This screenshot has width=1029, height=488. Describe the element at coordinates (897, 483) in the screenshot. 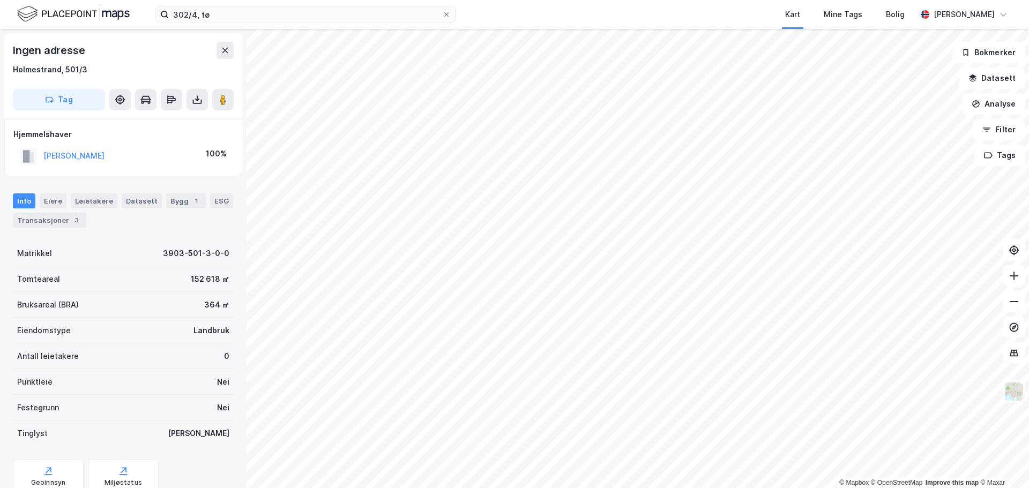

I see `a: OpenStreetMap` at that location.